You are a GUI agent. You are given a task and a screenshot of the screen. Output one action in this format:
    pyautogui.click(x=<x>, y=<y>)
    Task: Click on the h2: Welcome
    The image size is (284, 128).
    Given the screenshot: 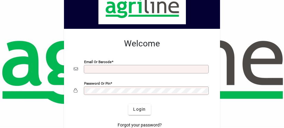 What is the action you would take?
    pyautogui.click(x=142, y=44)
    